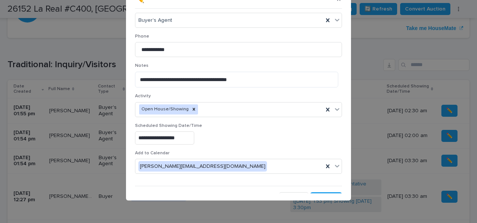  I want to click on span: Notes, so click(142, 66).